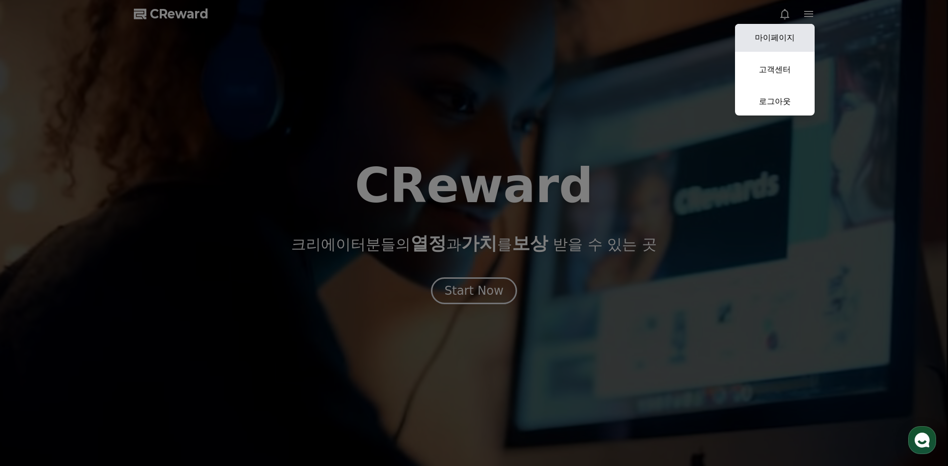 The height and width of the screenshot is (466, 948). I want to click on a: 설정, so click(160, 328).